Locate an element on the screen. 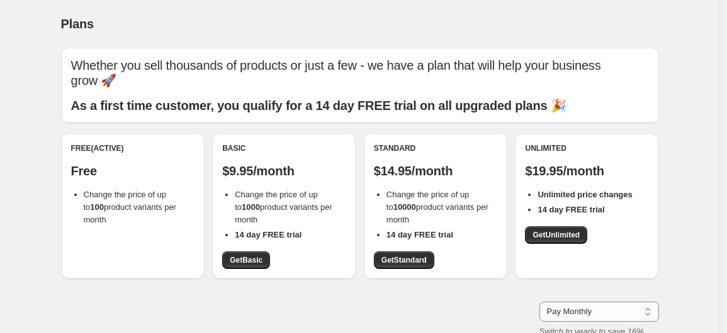 This screenshot has height=333, width=727. span: Get Basic is located at coordinates (246, 260).